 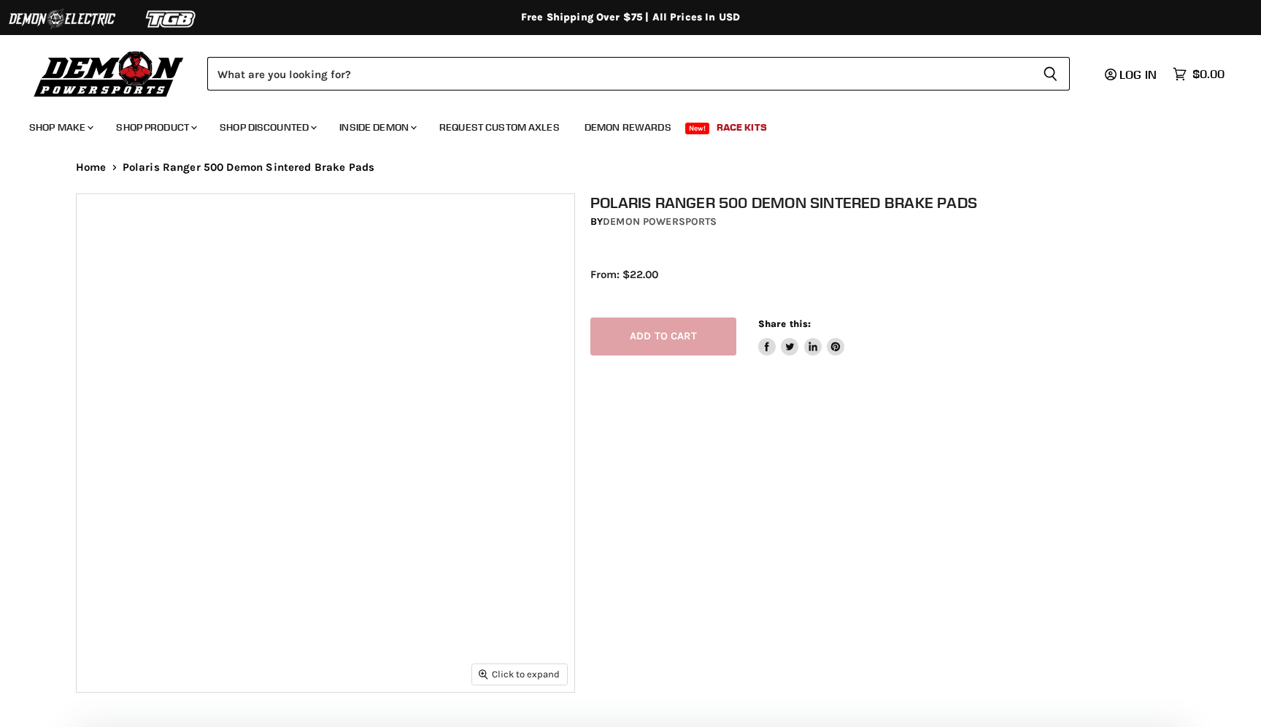 What do you see at coordinates (801, 336) in the screenshot?
I see `aside: Share this:` at bounding box center [801, 336].